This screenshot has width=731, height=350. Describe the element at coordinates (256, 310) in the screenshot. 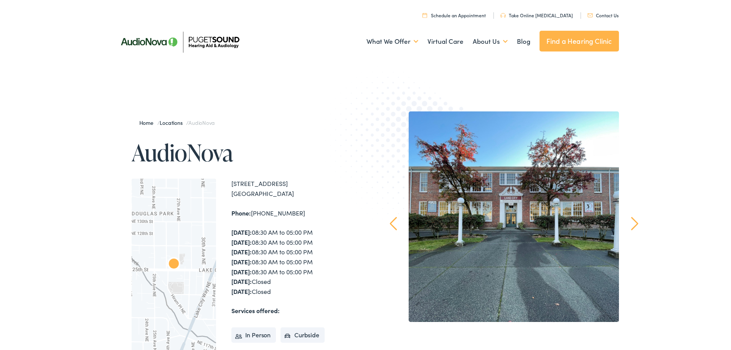

I see `strong: Services offered:` at that location.